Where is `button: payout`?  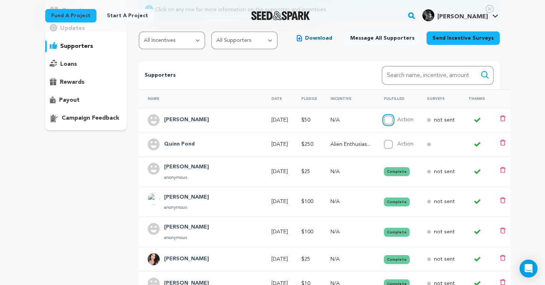 button: payout is located at coordinates (86, 100).